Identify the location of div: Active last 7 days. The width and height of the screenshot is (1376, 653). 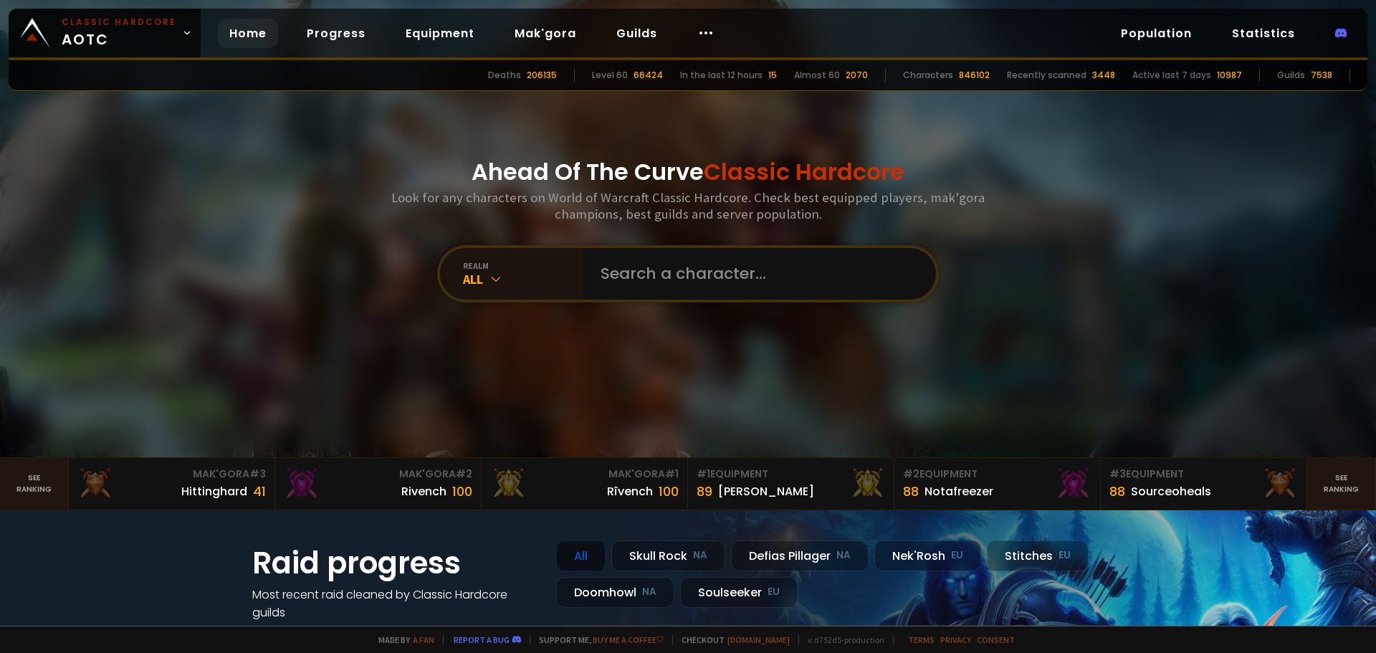
(1172, 75).